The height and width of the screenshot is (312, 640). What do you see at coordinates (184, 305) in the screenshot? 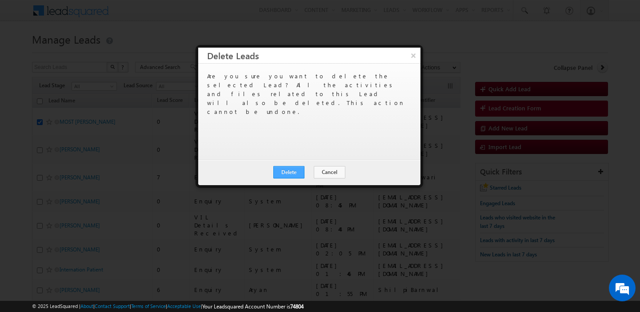
I see `a: Acceptable Use` at bounding box center [184, 305].